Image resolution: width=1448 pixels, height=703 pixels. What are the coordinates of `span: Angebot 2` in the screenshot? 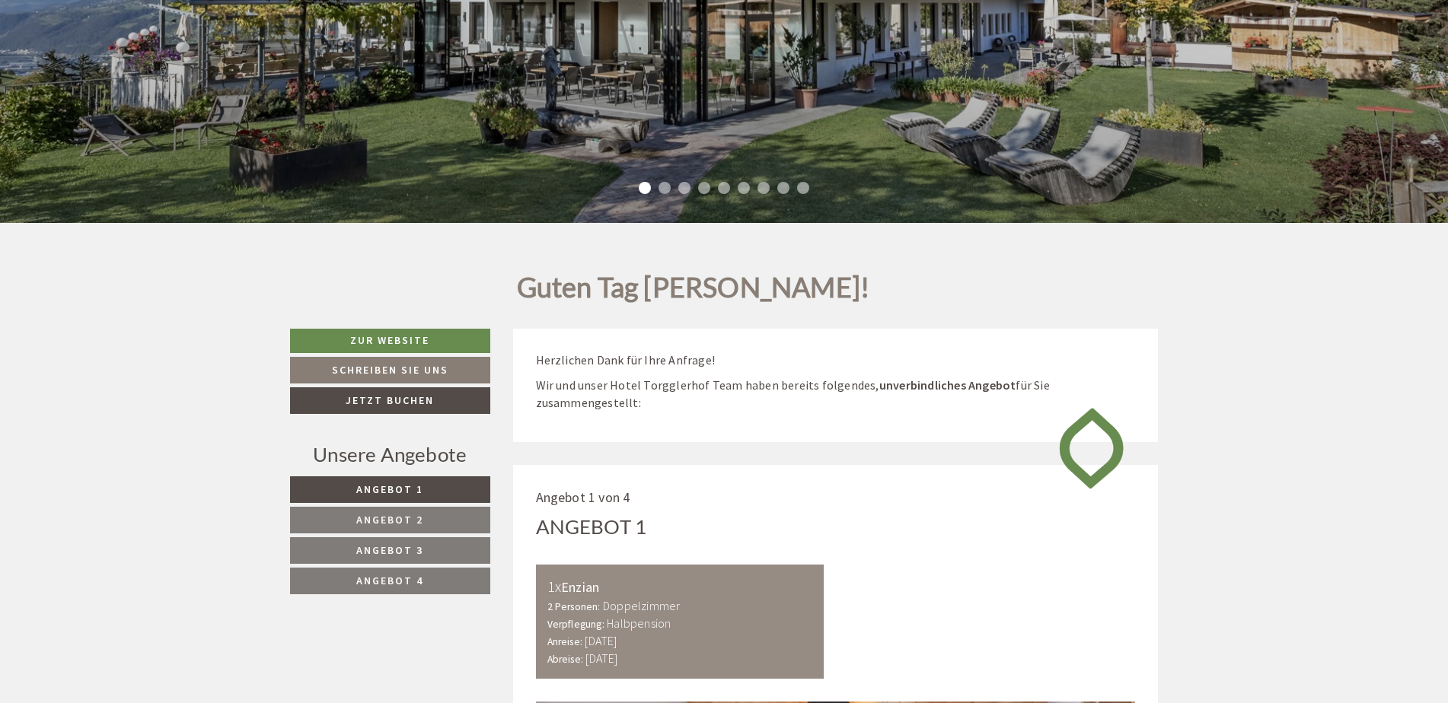 It's located at (390, 520).